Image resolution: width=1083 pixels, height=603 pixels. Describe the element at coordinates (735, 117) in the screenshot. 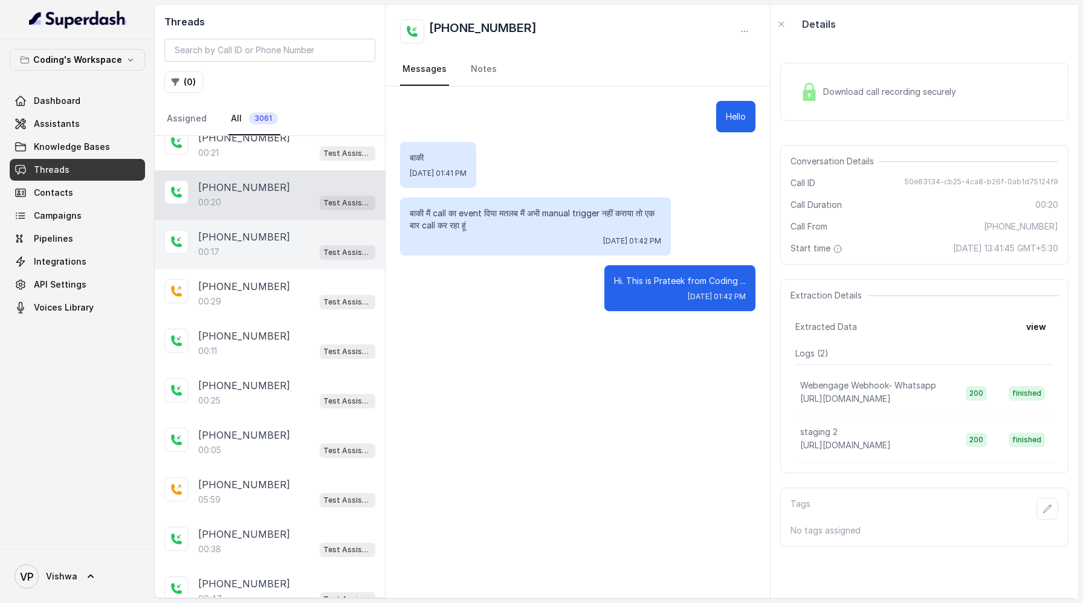

I see `p: Hello` at that location.